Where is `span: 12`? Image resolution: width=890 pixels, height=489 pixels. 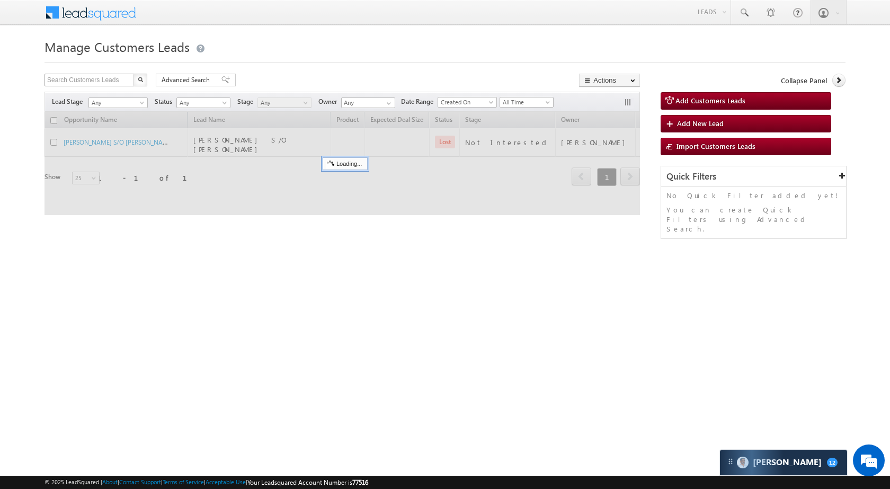
span: 12 is located at coordinates (832, 462).